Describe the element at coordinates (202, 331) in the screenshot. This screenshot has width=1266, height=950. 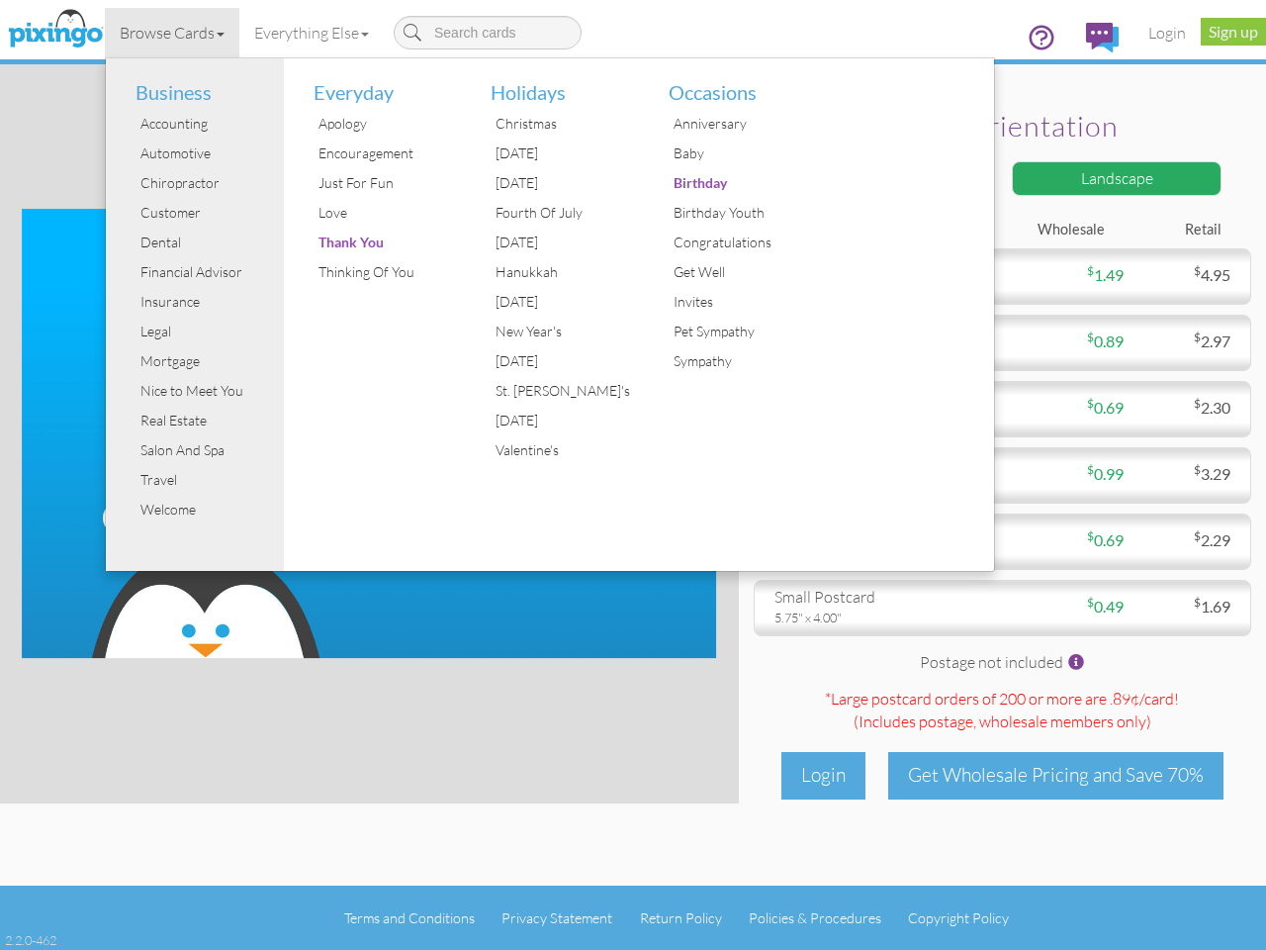
I see `a: Legal` at that location.